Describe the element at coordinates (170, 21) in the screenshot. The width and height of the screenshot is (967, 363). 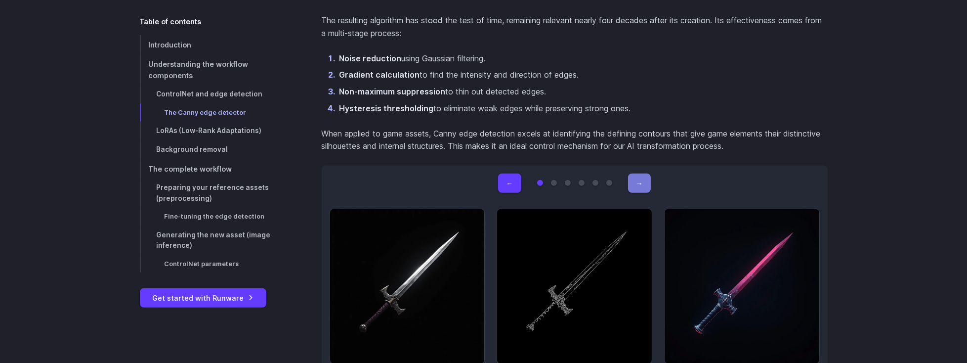
I see `span: Table of contents` at that location.